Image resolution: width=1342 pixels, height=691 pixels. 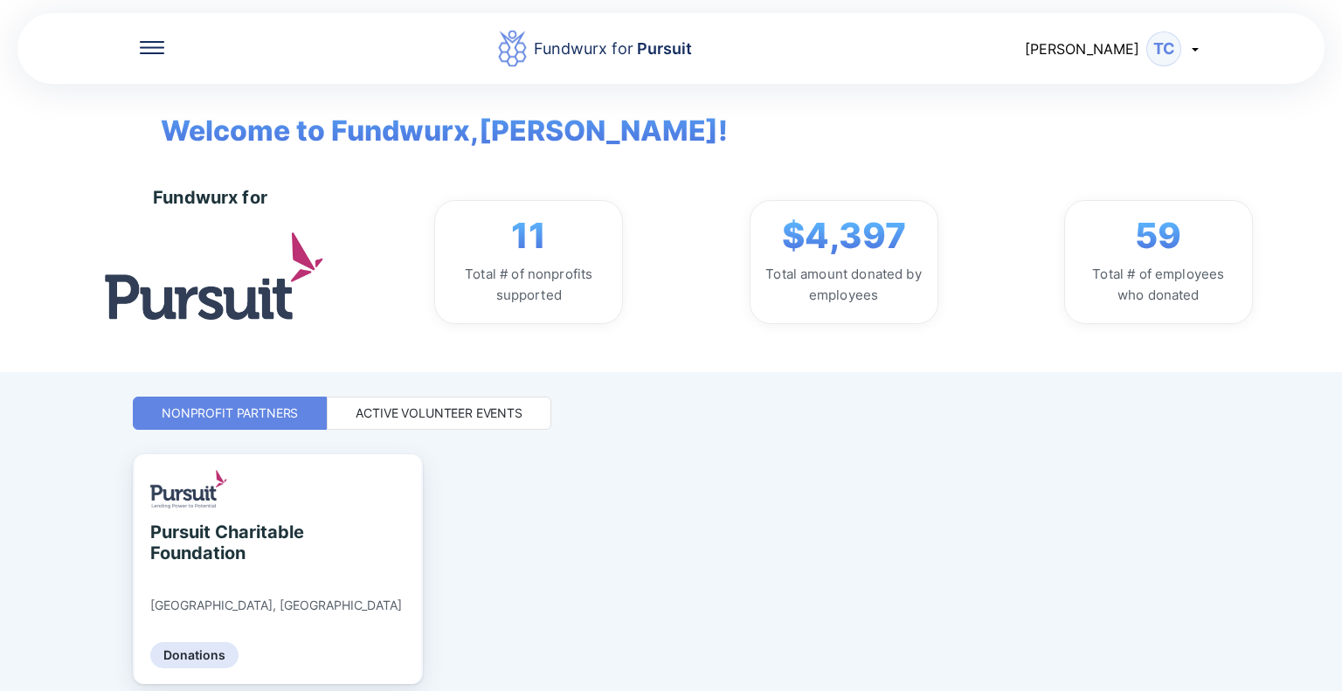 I want to click on span: $4,397, so click(x=844, y=236).